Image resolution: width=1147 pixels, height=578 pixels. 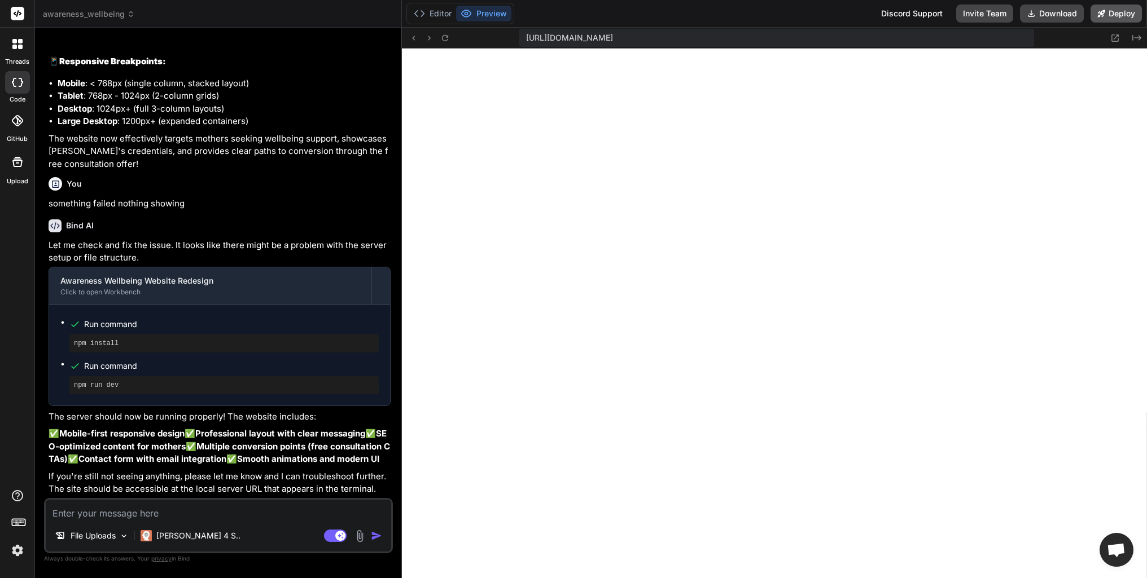 I want to click on img: attachment, so click(x=359, y=536).